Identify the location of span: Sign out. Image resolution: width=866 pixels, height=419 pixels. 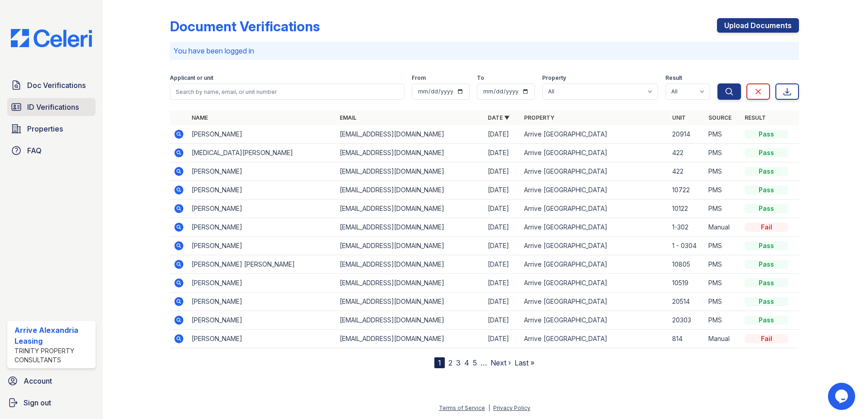
(37, 402).